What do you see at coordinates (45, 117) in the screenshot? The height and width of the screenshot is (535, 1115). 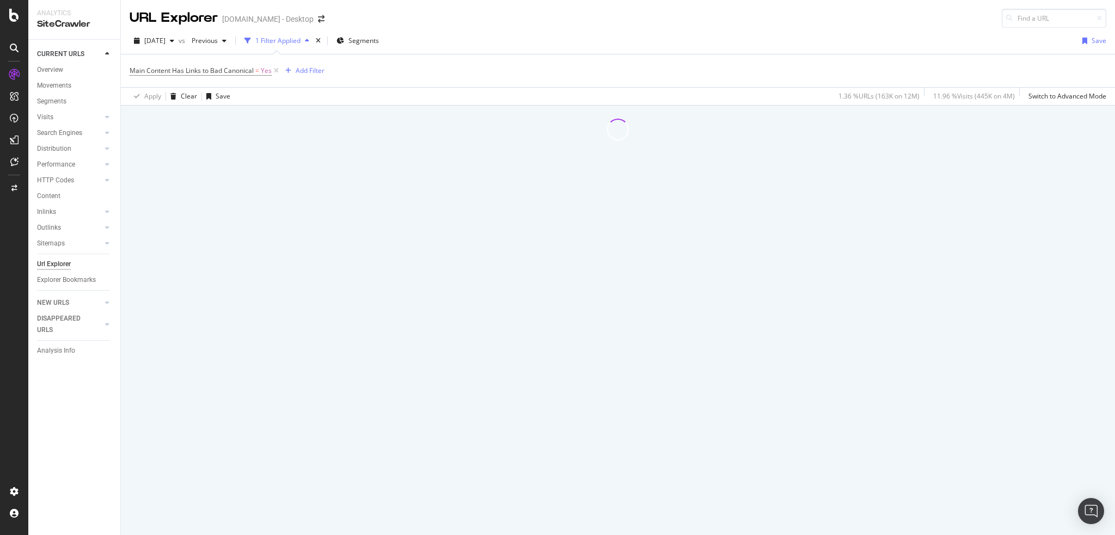 I see `div: Visits` at bounding box center [45, 117].